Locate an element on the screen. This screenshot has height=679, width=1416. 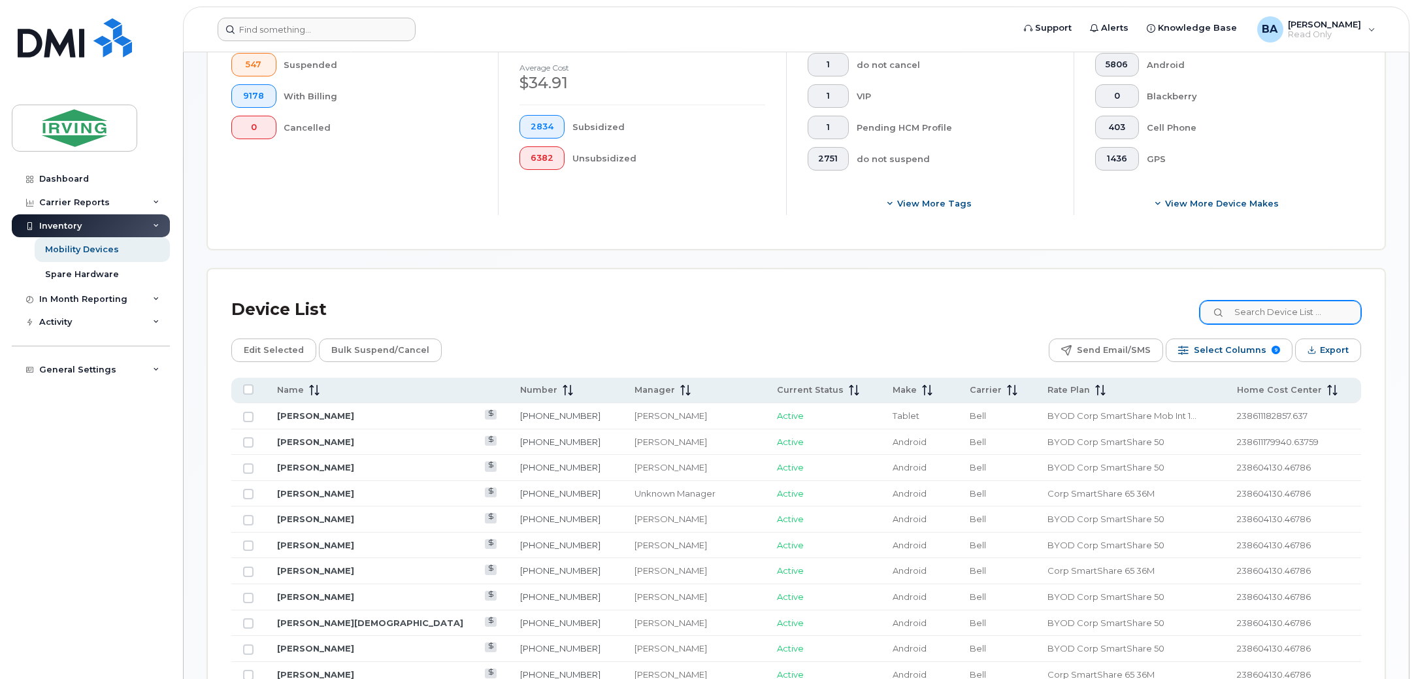
span: Corp SmartShare 65 36M is located at coordinates (1101, 493).